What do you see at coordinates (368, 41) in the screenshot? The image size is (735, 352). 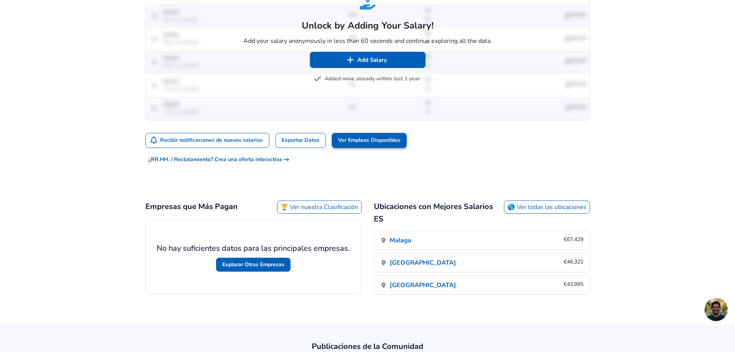 I see `p: Add your salary anonymously in less than 60 seconds and continue exploring all the data.` at bounding box center [368, 41].